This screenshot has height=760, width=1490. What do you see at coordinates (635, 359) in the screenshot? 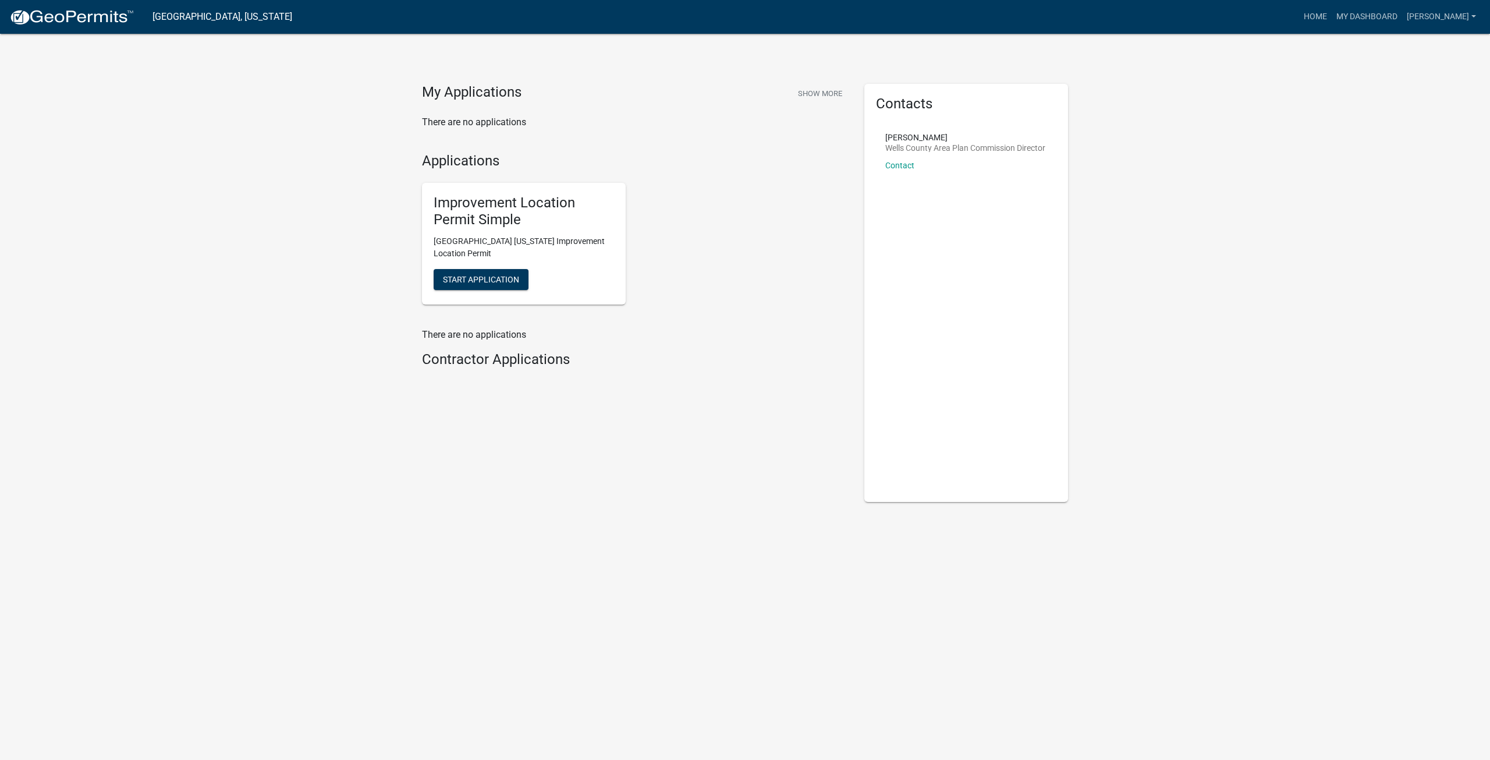
I see `h4: Contractor Applications` at bounding box center [635, 359].